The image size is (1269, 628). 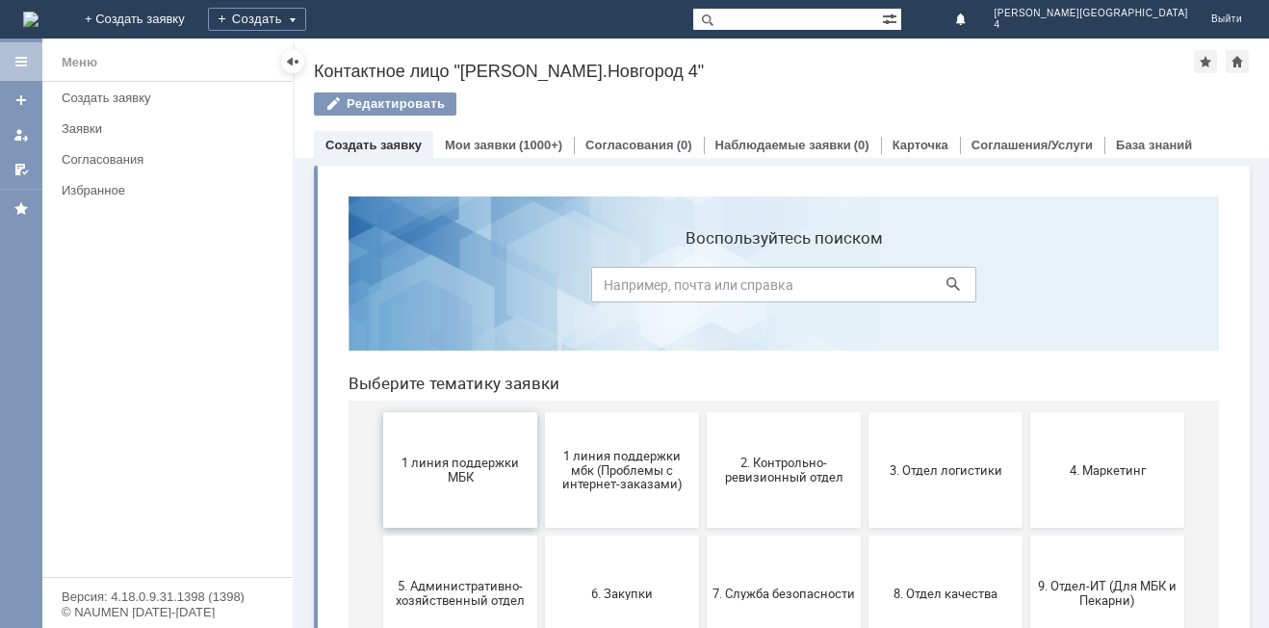 I want to click on div: Создать заявку, so click(x=171, y=97).